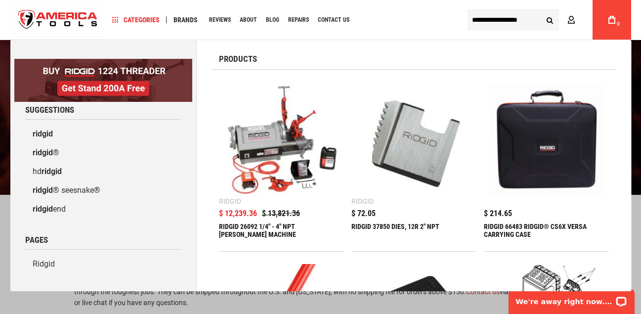  Describe the element at coordinates (546, 234) in the screenshot. I see `div: RIDGID 66483 RIDGID® CS6X VERSA CARRYING CASE` at that location.